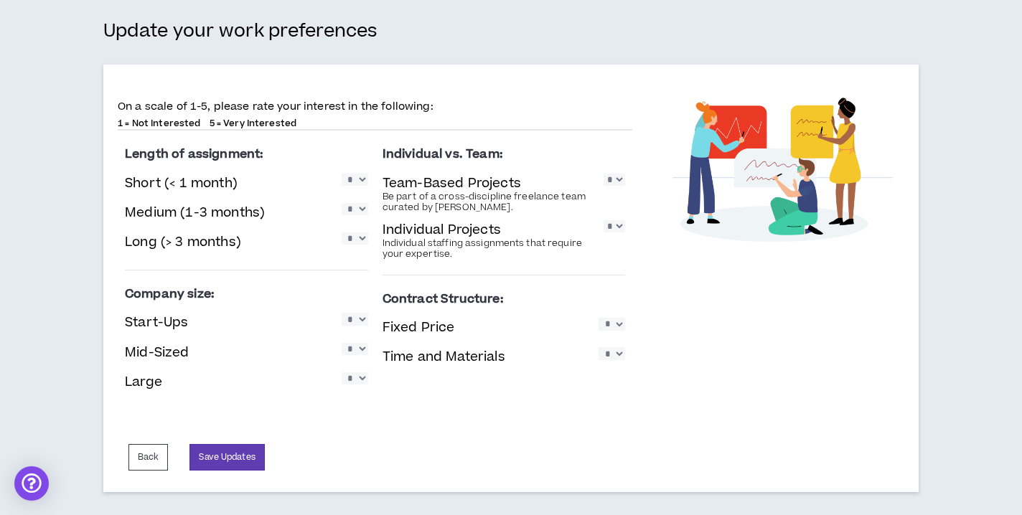  What do you see at coordinates (504, 154) in the screenshot?
I see `label: Individual vs. Team:` at bounding box center [504, 154].